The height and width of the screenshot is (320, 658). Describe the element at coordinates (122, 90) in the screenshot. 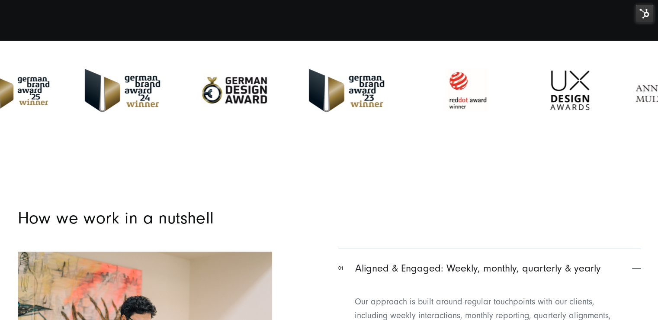

I see `img: German-Brand-Award - Full Service digital agentur SUNZINET` at that location.